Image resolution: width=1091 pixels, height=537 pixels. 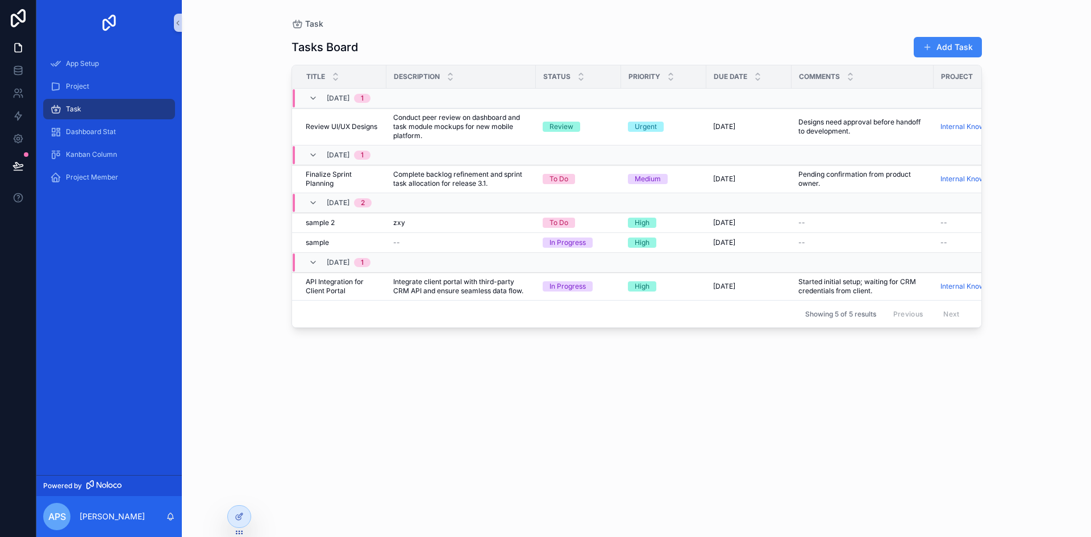 I want to click on div: Medium, so click(x=648, y=179).